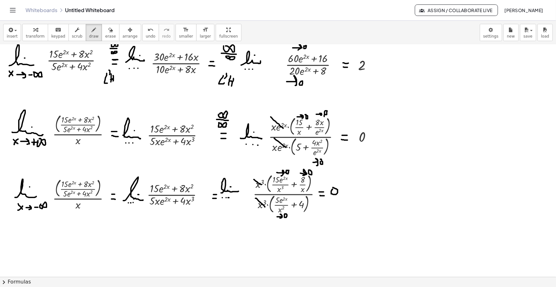 The height and width of the screenshot is (287, 556). What do you see at coordinates (94, 32) in the screenshot?
I see `button: draw` at bounding box center [94, 32].